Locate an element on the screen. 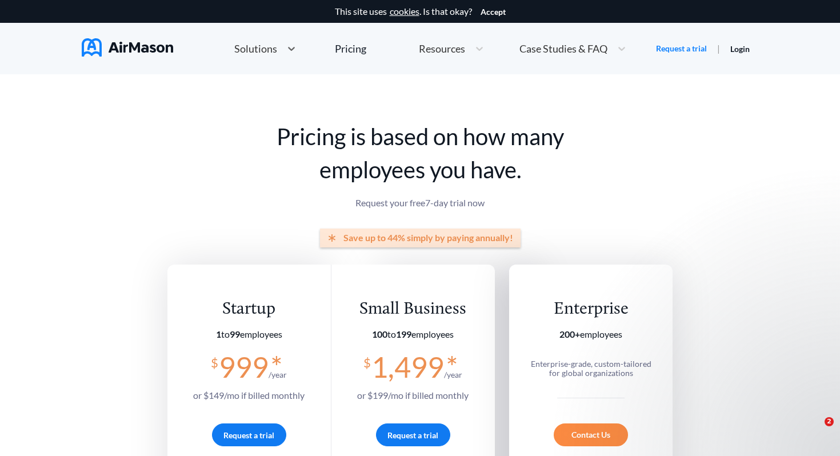 The width and height of the screenshot is (840, 456). b: 1 is located at coordinates (218, 334).